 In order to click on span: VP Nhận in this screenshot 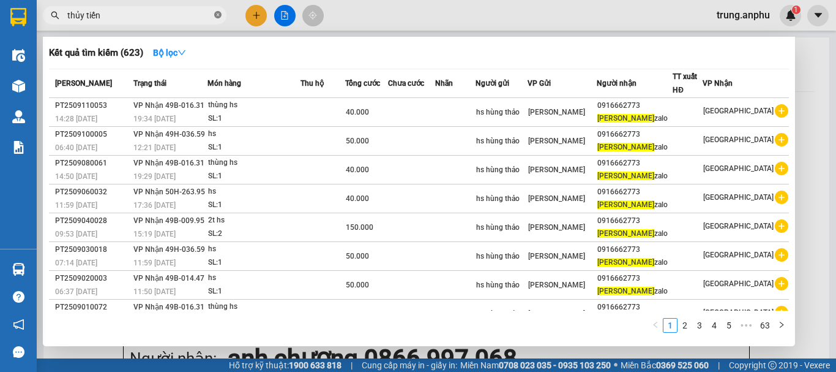, I will do `click(718, 83)`.